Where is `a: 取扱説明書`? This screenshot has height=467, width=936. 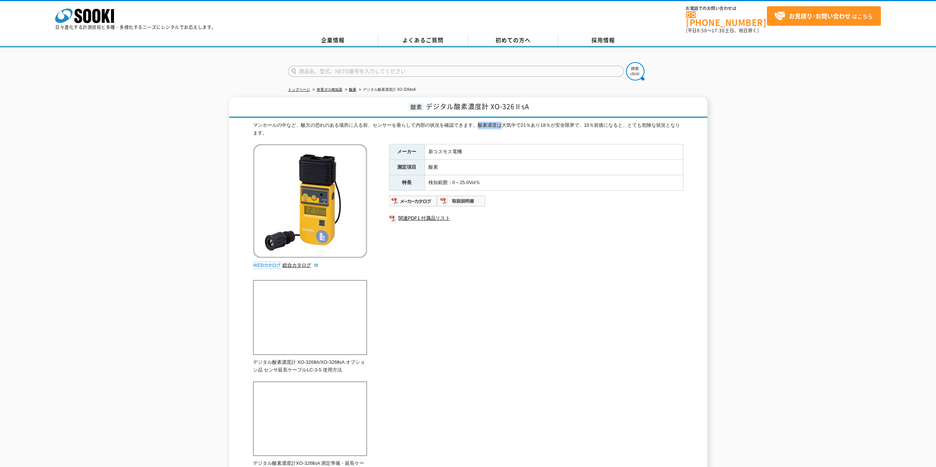
a: 取扱説明書 is located at coordinates (461, 203).